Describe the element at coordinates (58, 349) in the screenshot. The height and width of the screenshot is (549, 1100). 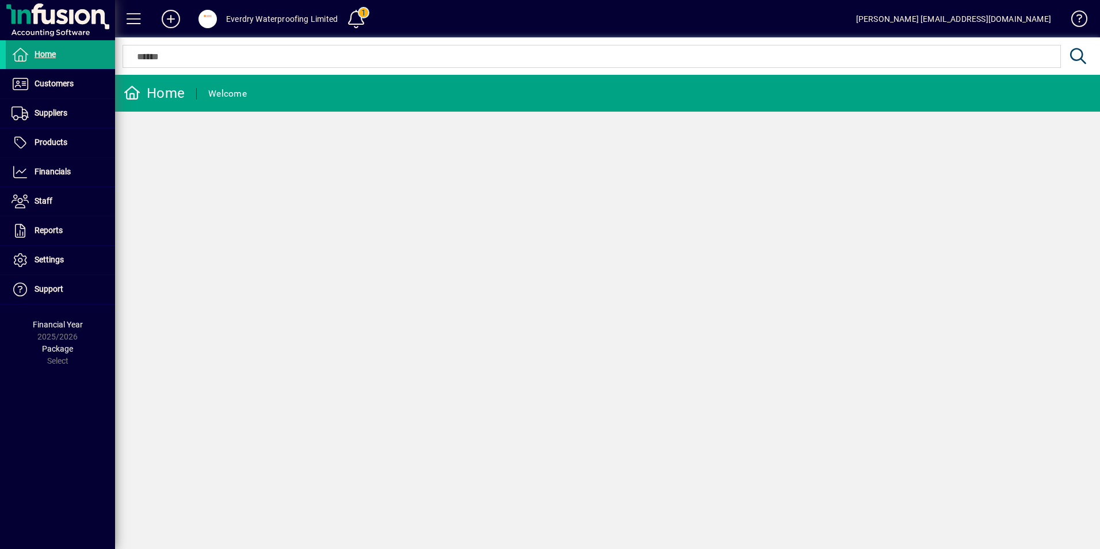
I see `span: Package` at that location.